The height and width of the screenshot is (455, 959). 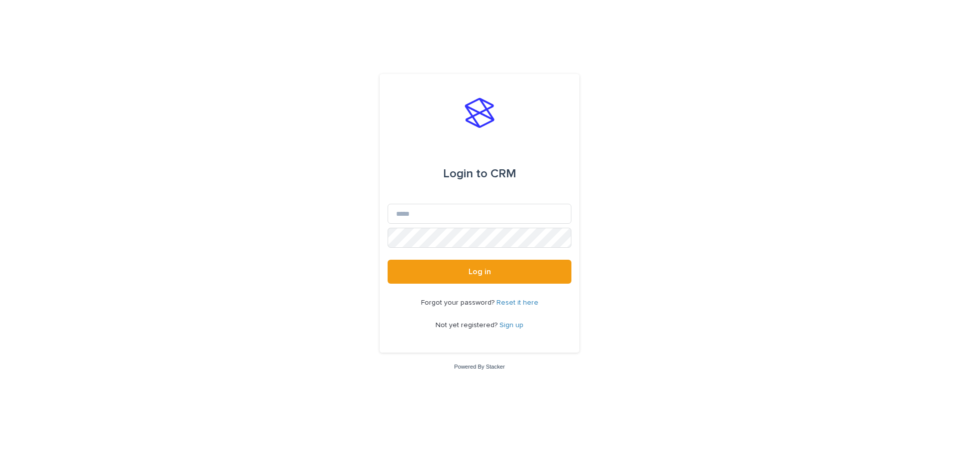 I want to click on span: Forgot your password?, so click(x=459, y=303).